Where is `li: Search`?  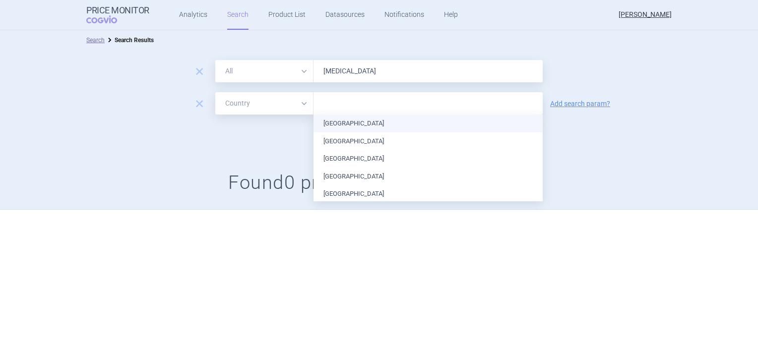 li: Search is located at coordinates (95, 40).